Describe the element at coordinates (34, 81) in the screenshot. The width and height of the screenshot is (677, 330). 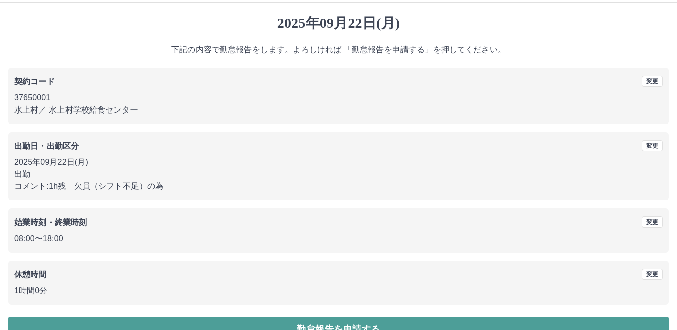
I see `b: 契約コード` at that location.